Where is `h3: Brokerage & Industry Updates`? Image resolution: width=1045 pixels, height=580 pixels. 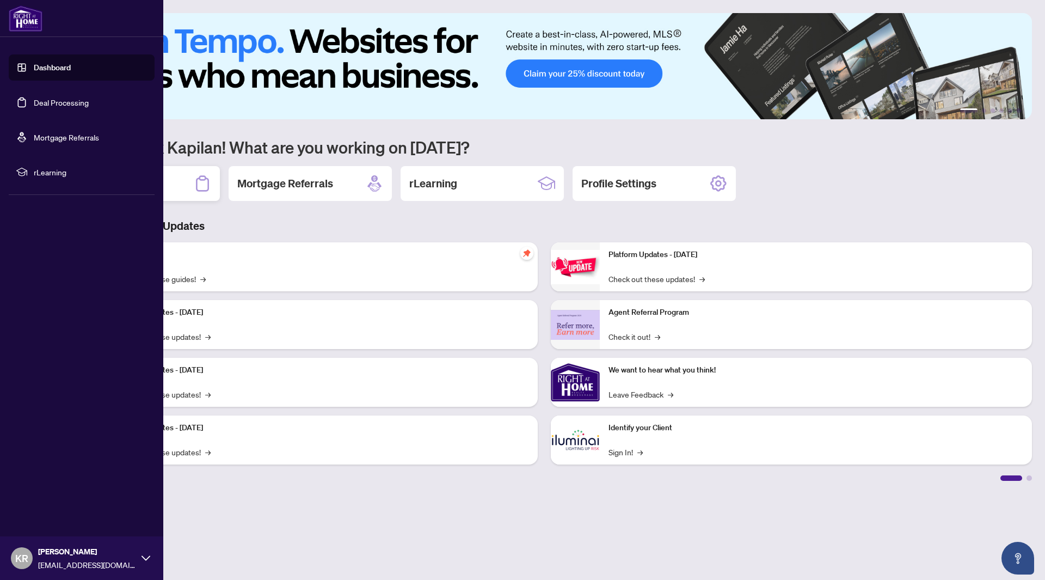
h3: Brokerage & Industry Updates is located at coordinates (544, 226).